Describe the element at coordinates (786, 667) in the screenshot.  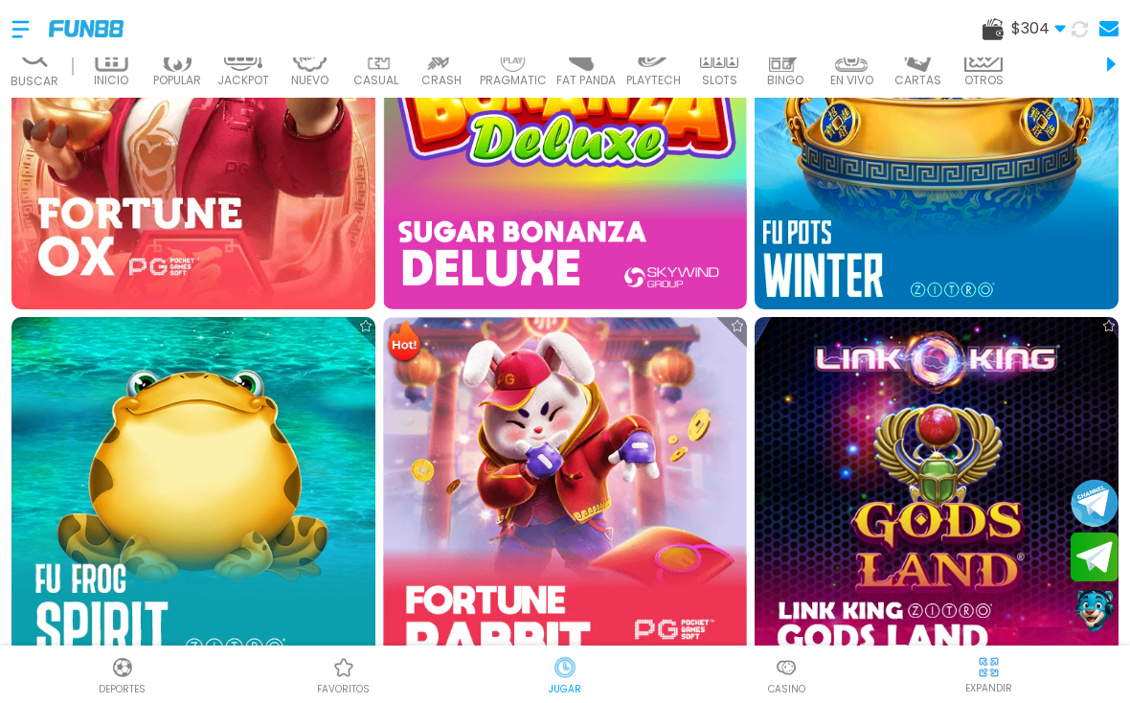
I see `img: Casino` at that location.